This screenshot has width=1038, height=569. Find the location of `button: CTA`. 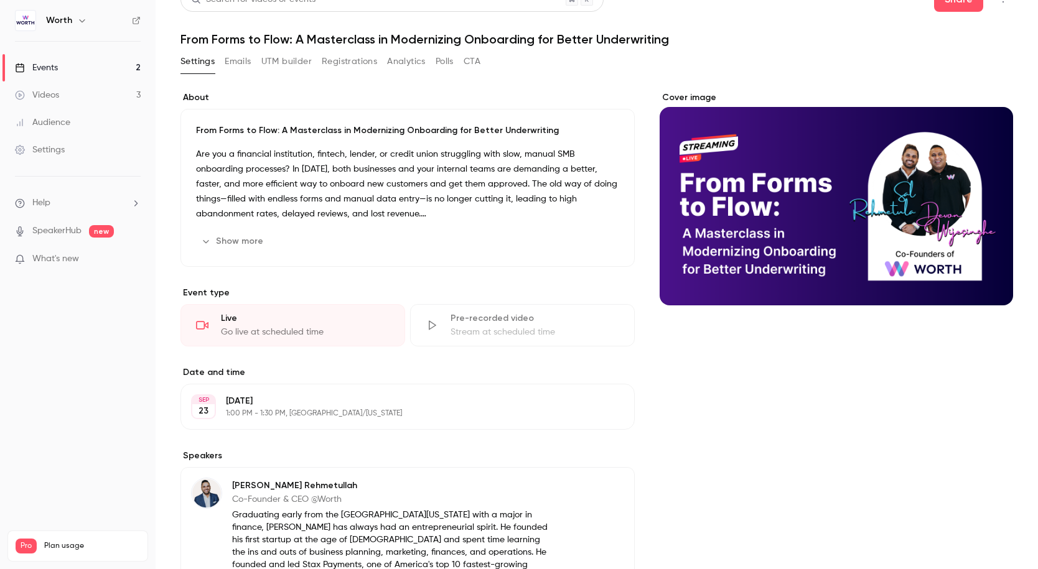

button: CTA is located at coordinates (472, 62).